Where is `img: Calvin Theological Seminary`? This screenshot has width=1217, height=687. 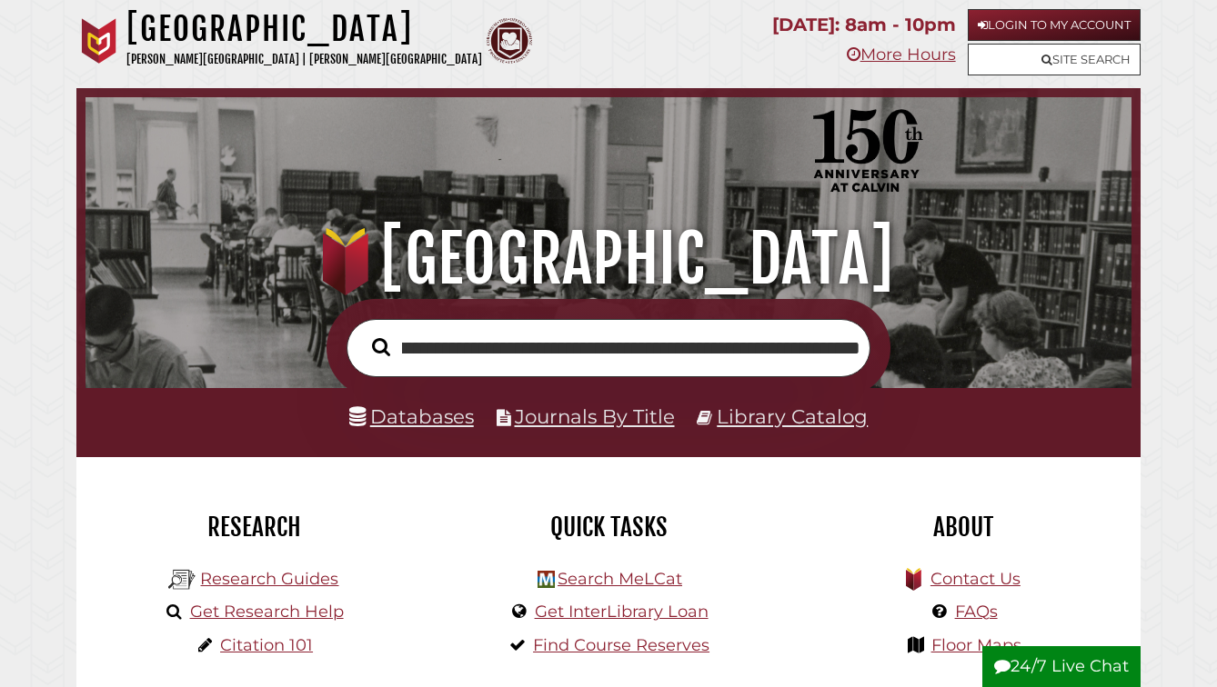
img: Calvin Theological Seminary is located at coordinates (509, 41).